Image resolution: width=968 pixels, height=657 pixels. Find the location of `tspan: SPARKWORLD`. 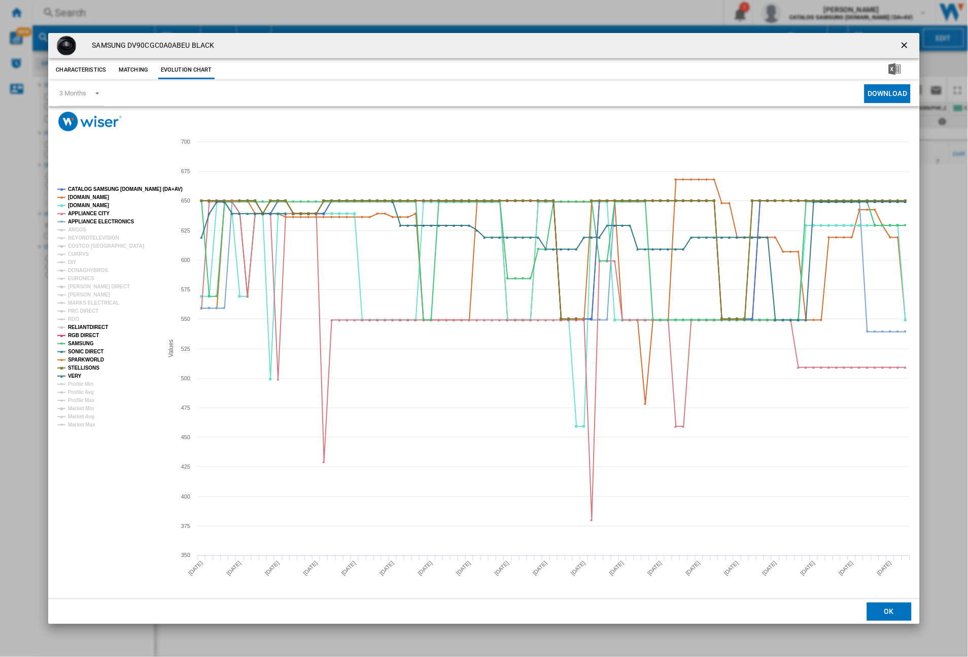

tspan: SPARKWORLD is located at coordinates (86, 359).